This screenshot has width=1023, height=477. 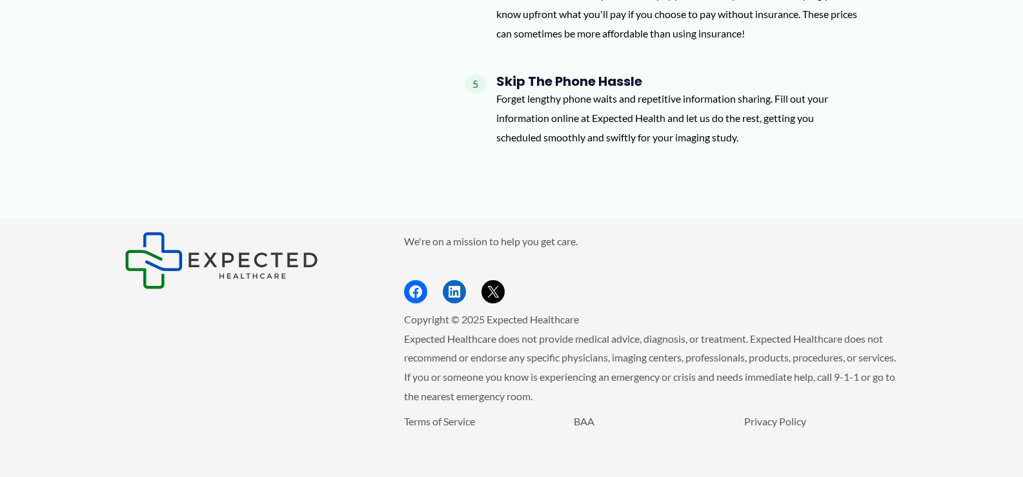 What do you see at coordinates (775, 421) in the screenshot?
I see `a: Privacy Policy` at bounding box center [775, 421].